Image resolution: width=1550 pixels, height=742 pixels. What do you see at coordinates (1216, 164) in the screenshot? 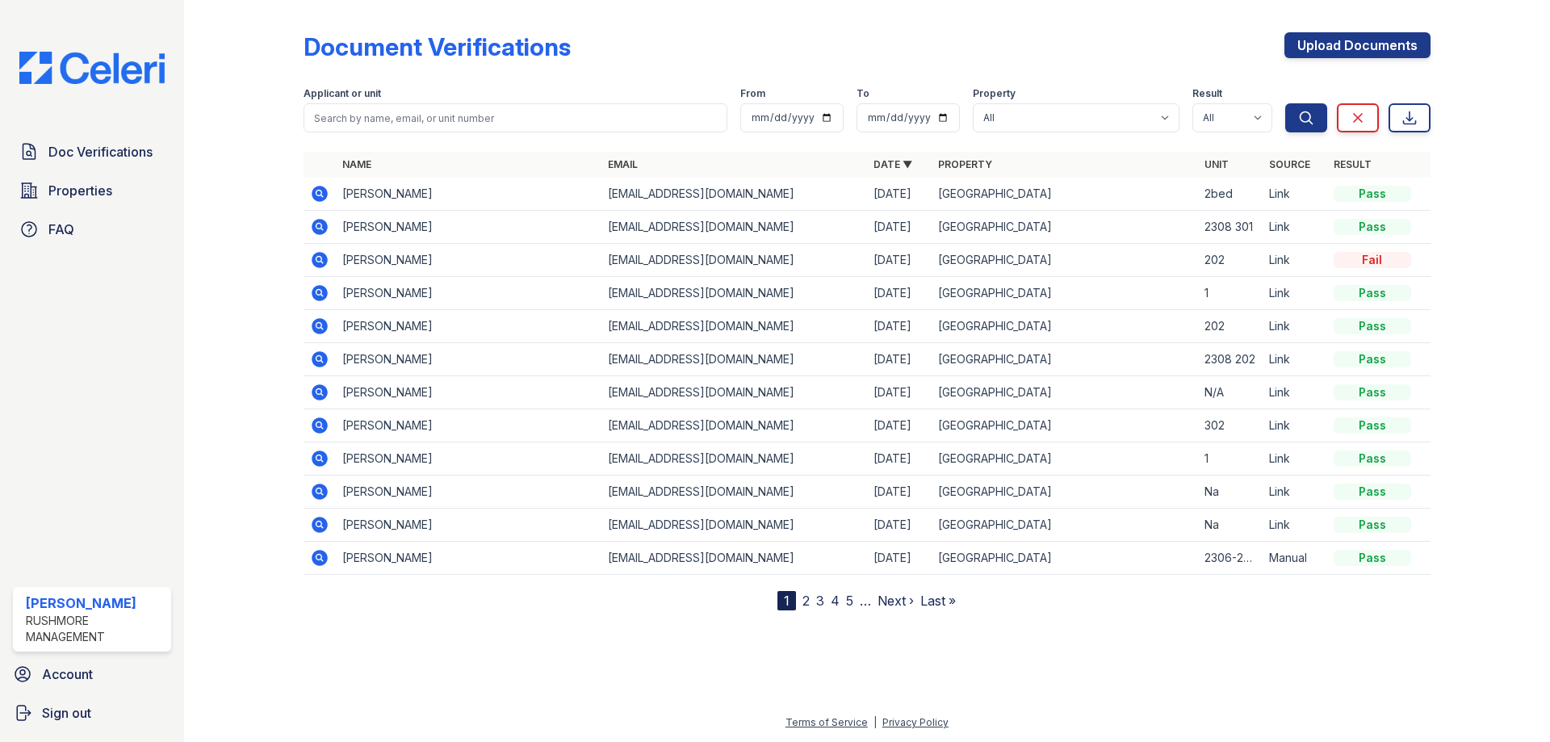
I see `a: Unit` at bounding box center [1216, 164].